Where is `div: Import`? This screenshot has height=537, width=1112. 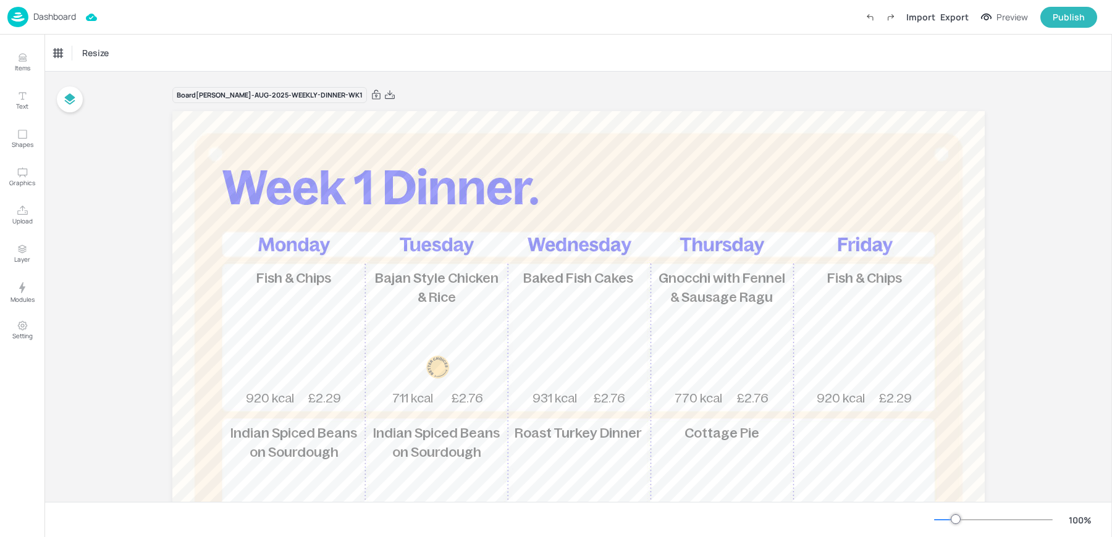 div: Import is located at coordinates (920, 17).